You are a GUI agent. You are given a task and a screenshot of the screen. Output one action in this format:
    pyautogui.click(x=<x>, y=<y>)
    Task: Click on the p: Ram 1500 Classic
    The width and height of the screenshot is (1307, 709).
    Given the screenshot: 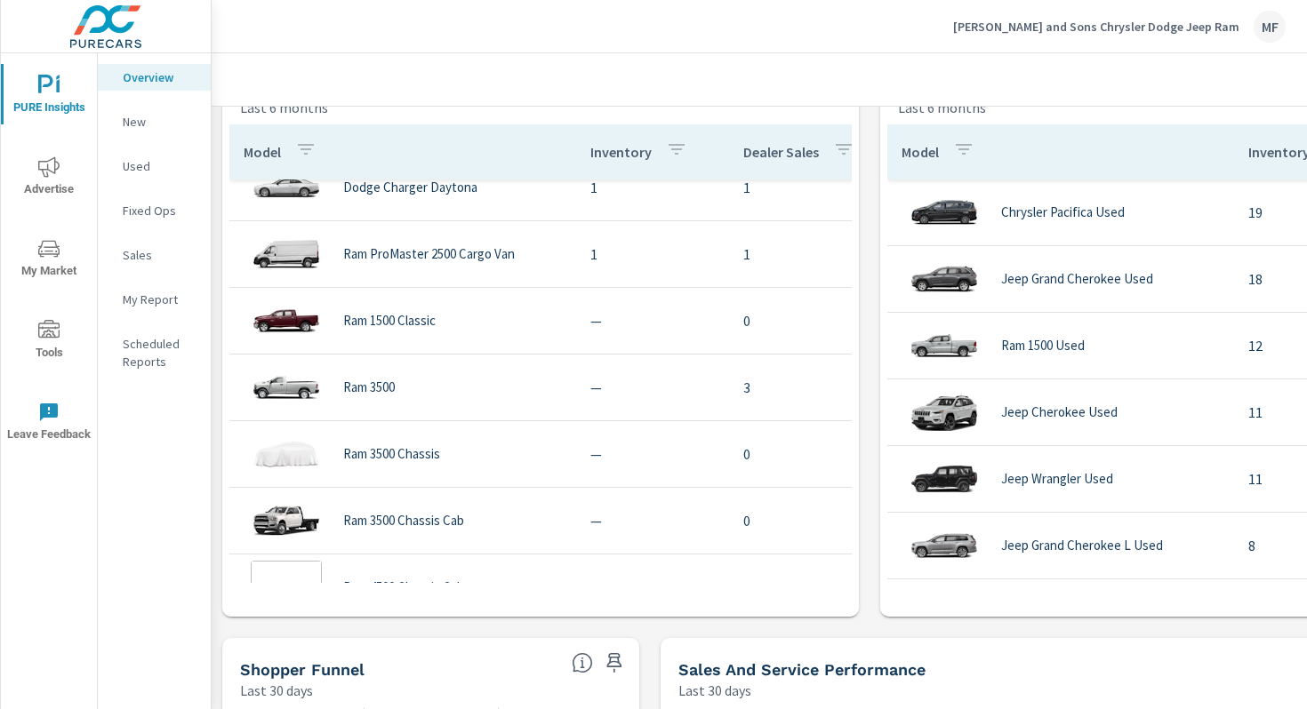 What is the action you would take?
    pyautogui.click(x=389, y=321)
    